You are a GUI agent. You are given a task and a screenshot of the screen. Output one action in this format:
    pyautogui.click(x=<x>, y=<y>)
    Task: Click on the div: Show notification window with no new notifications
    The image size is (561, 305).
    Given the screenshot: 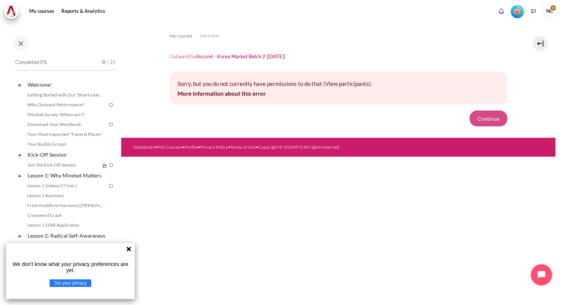 What is the action you would take?
    pyautogui.click(x=501, y=11)
    